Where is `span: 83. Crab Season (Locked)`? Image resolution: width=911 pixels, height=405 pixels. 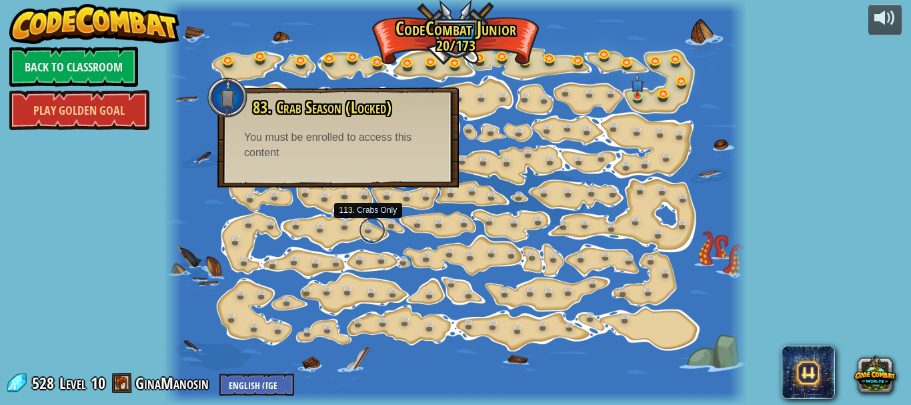
span: 83. Crab Season (Locked) is located at coordinates (322, 107).